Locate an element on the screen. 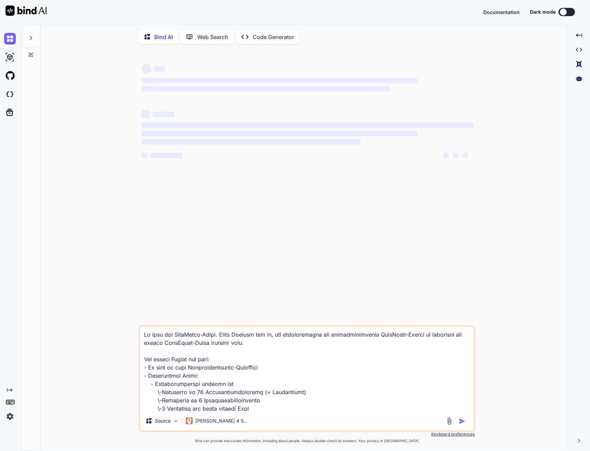  img: Claude 4 Sonnet is located at coordinates (189, 421).